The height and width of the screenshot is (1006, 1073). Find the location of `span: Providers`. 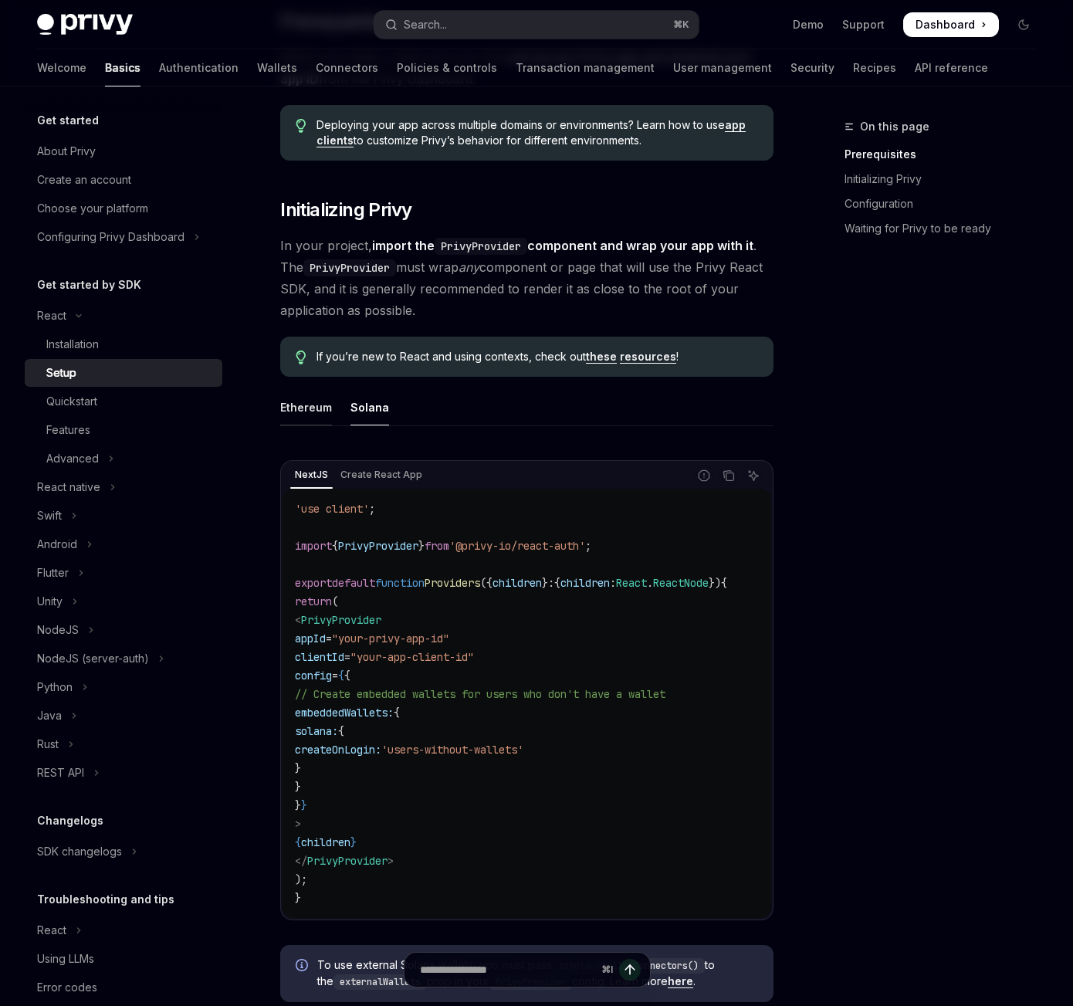

span: Providers is located at coordinates (452, 583).